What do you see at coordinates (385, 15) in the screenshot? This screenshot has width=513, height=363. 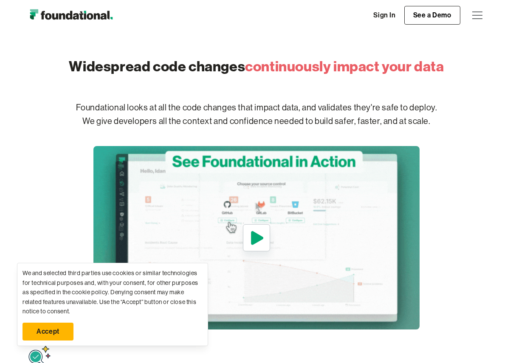 I see `a: Sign In` at bounding box center [385, 15].